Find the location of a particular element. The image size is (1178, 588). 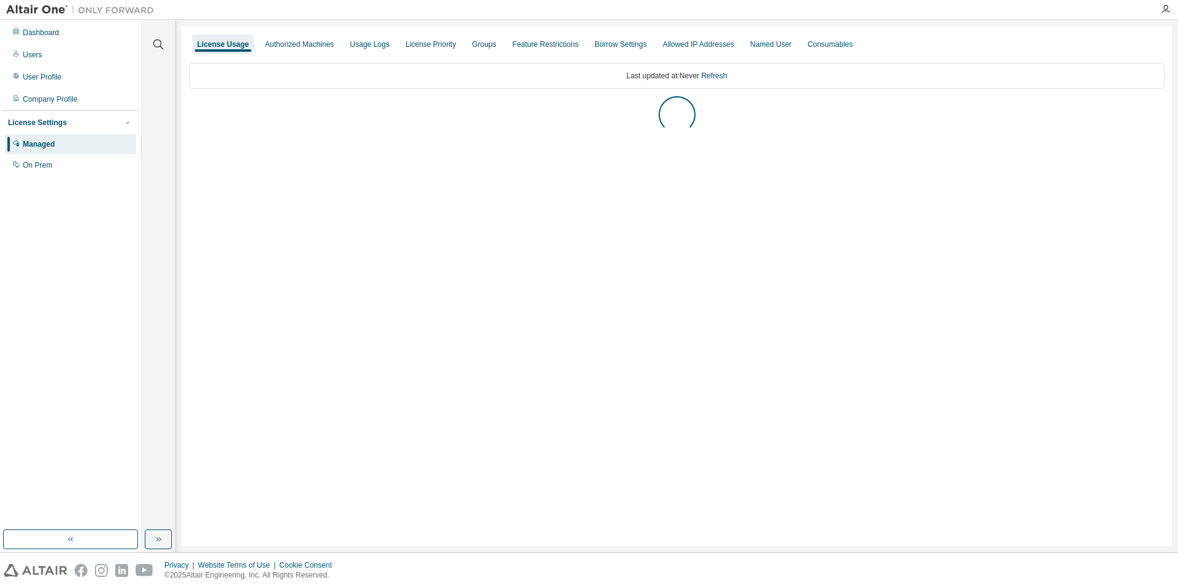

img: youtube.svg is located at coordinates (144, 570).